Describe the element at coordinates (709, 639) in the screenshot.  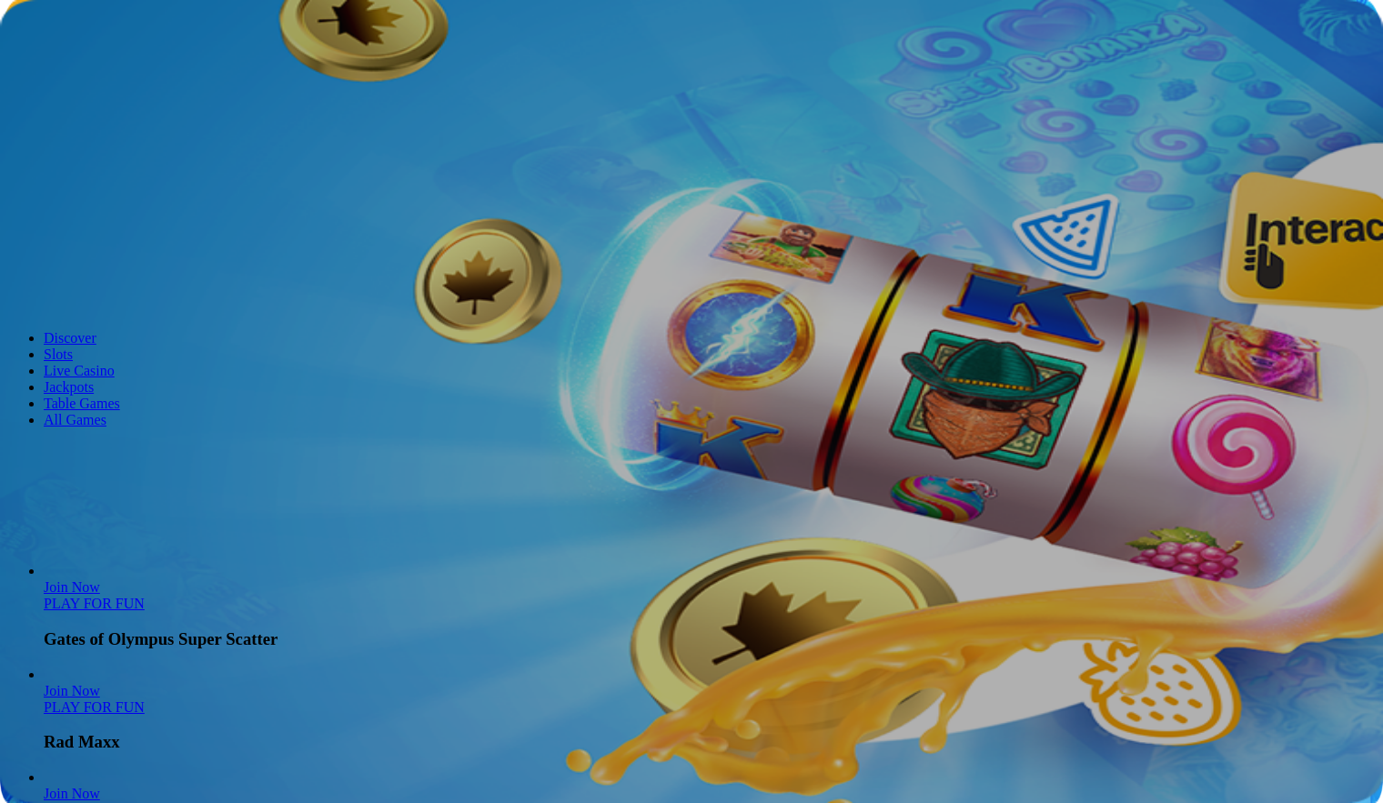
I see `h3: Gates of Olympus Super Scatter` at that location.